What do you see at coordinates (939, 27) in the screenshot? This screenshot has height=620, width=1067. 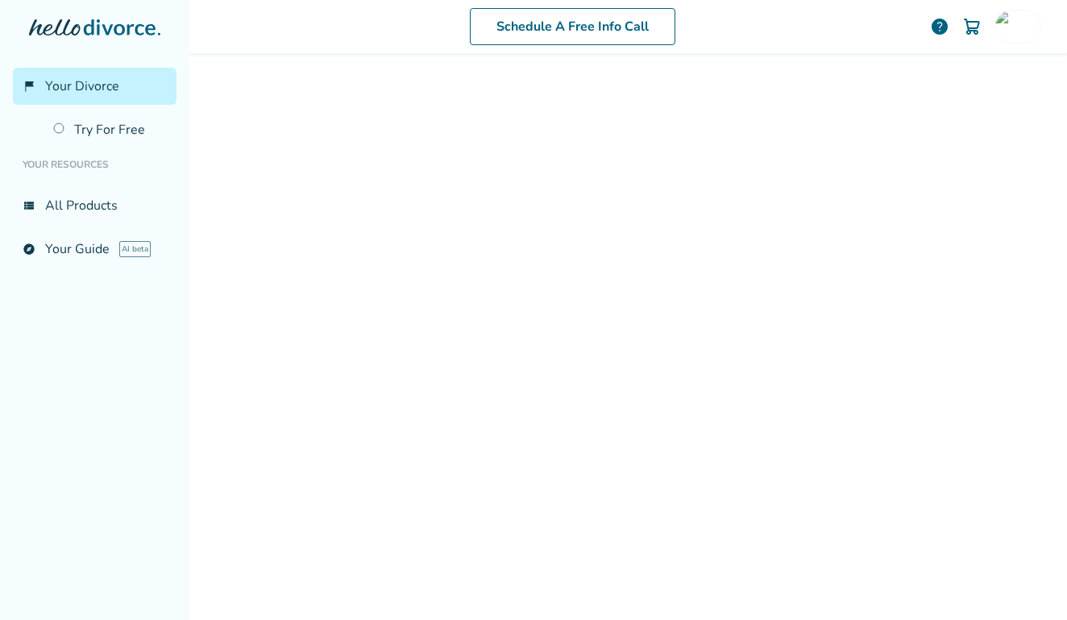 I see `a: help` at bounding box center [939, 27].